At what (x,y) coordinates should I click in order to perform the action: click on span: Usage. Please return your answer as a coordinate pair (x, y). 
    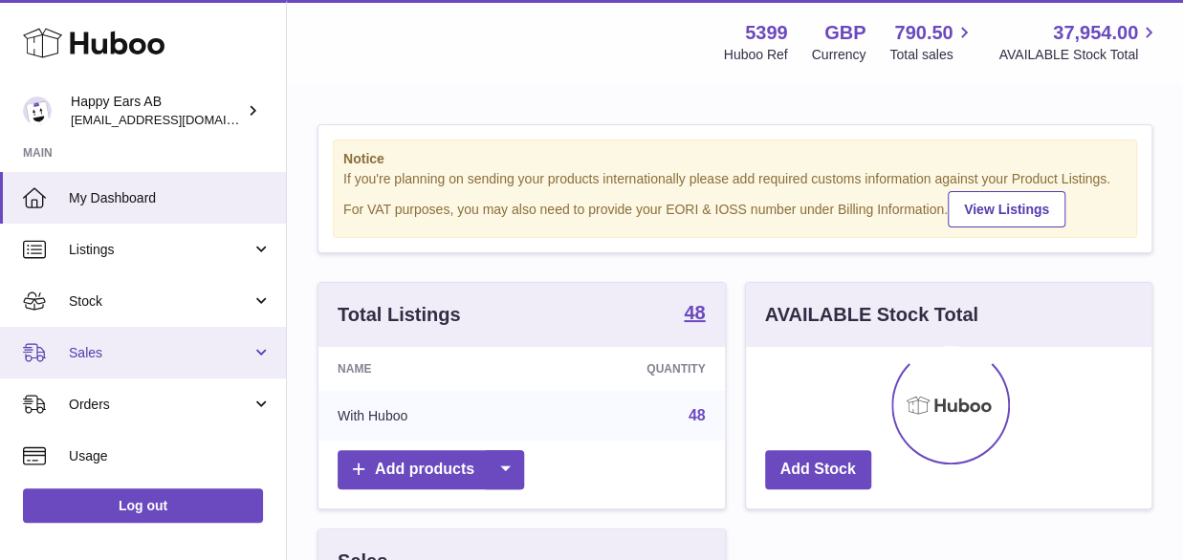
    Looking at the image, I should click on (170, 456).